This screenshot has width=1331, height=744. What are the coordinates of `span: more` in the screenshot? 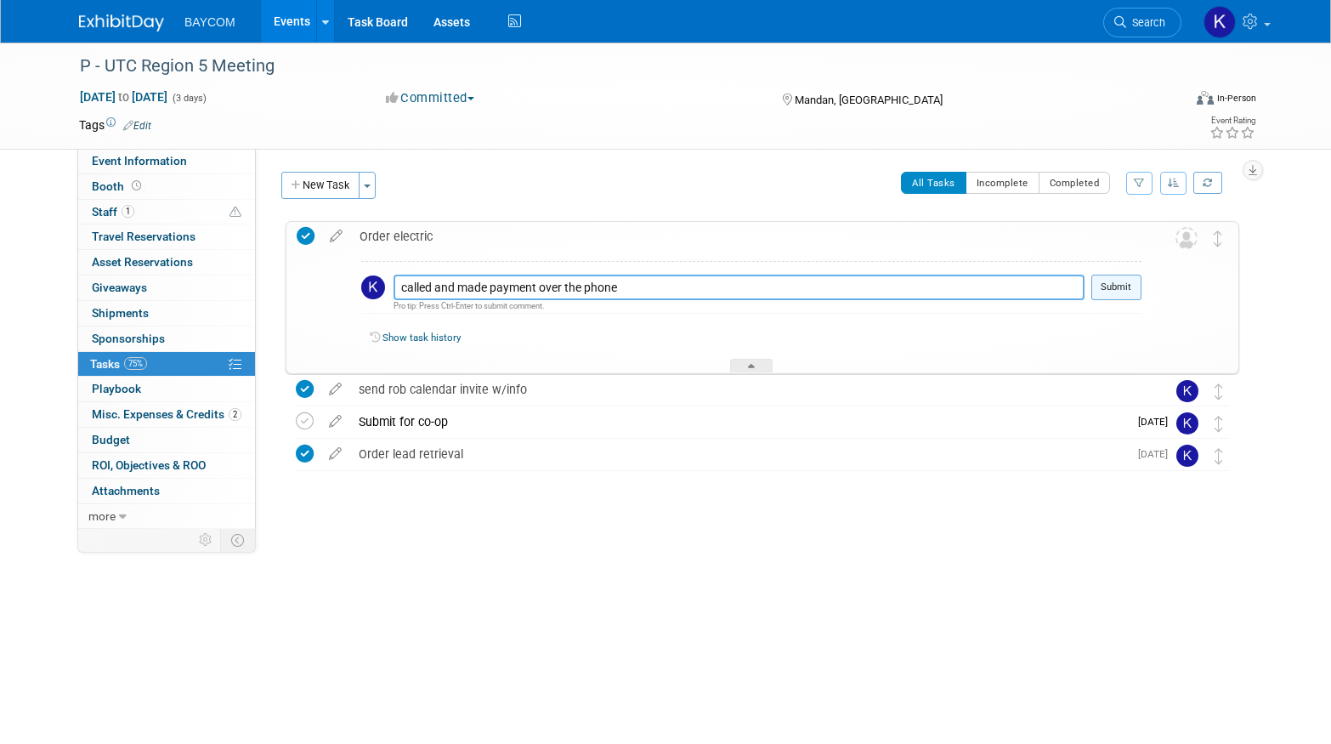 It's located at (102, 516).